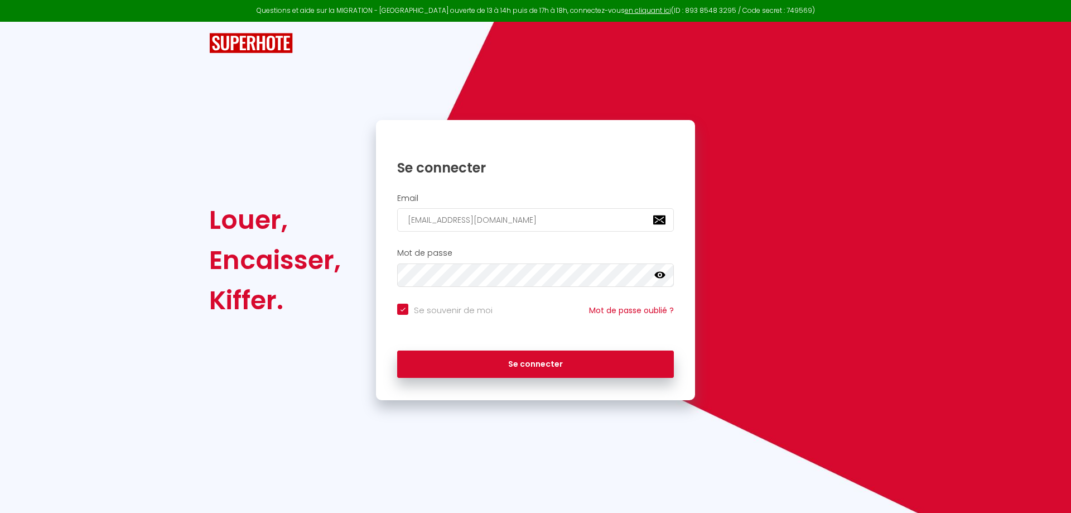 The image size is (1071, 513). I want to click on button: Se connecter, so click(535, 364).